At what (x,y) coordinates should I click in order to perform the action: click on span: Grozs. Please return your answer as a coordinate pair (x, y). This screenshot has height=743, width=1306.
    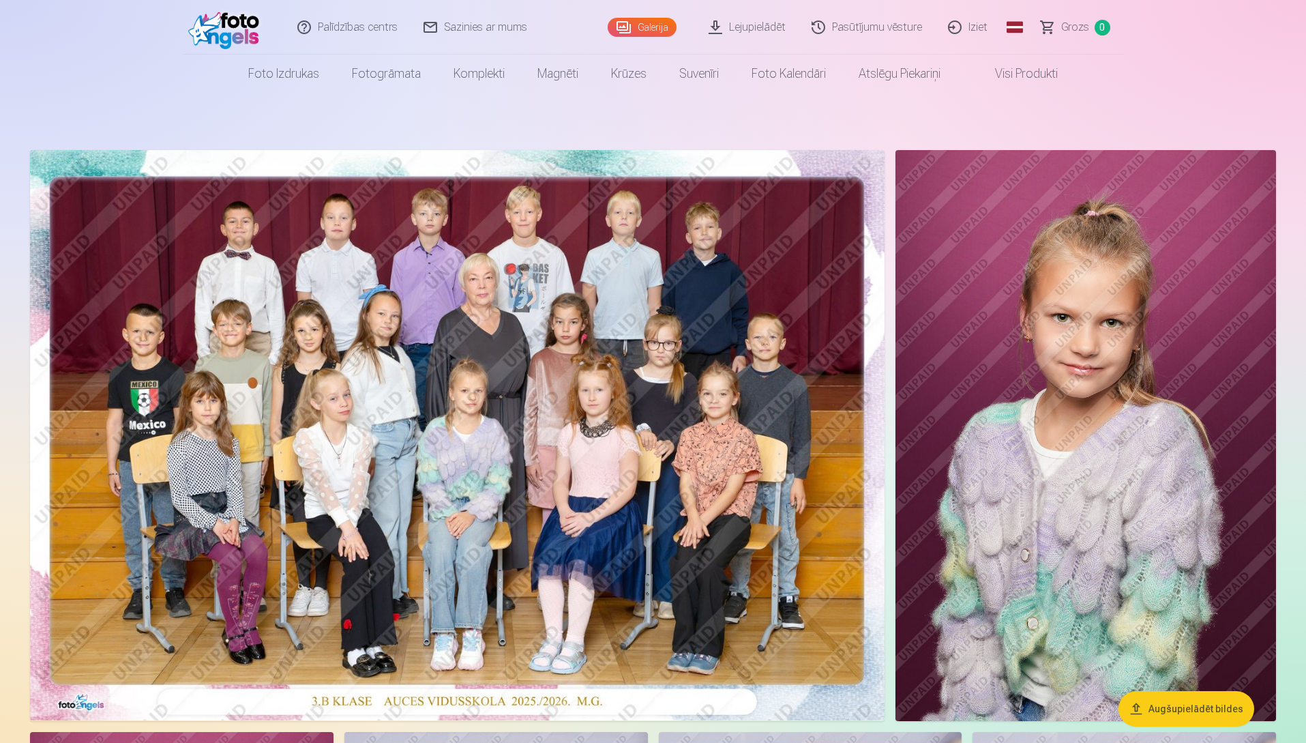
    Looking at the image, I should click on (1075, 27).